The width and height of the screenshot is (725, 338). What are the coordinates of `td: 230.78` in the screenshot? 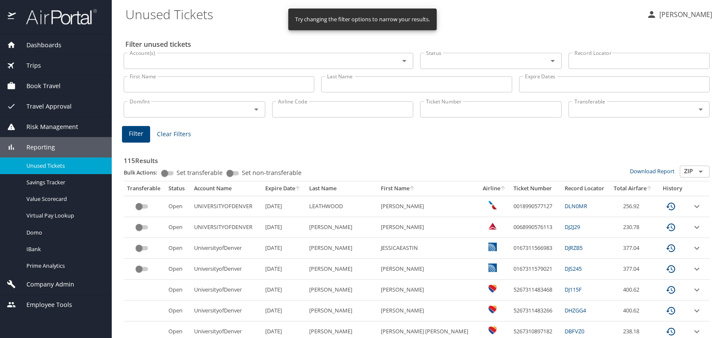 It's located at (633, 228).